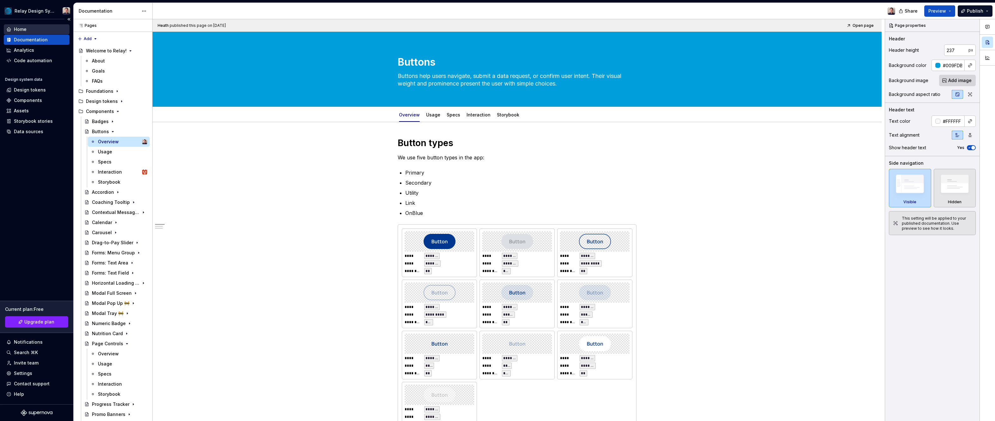 The width and height of the screenshot is (995, 421). I want to click on h1: Button types, so click(517, 143).